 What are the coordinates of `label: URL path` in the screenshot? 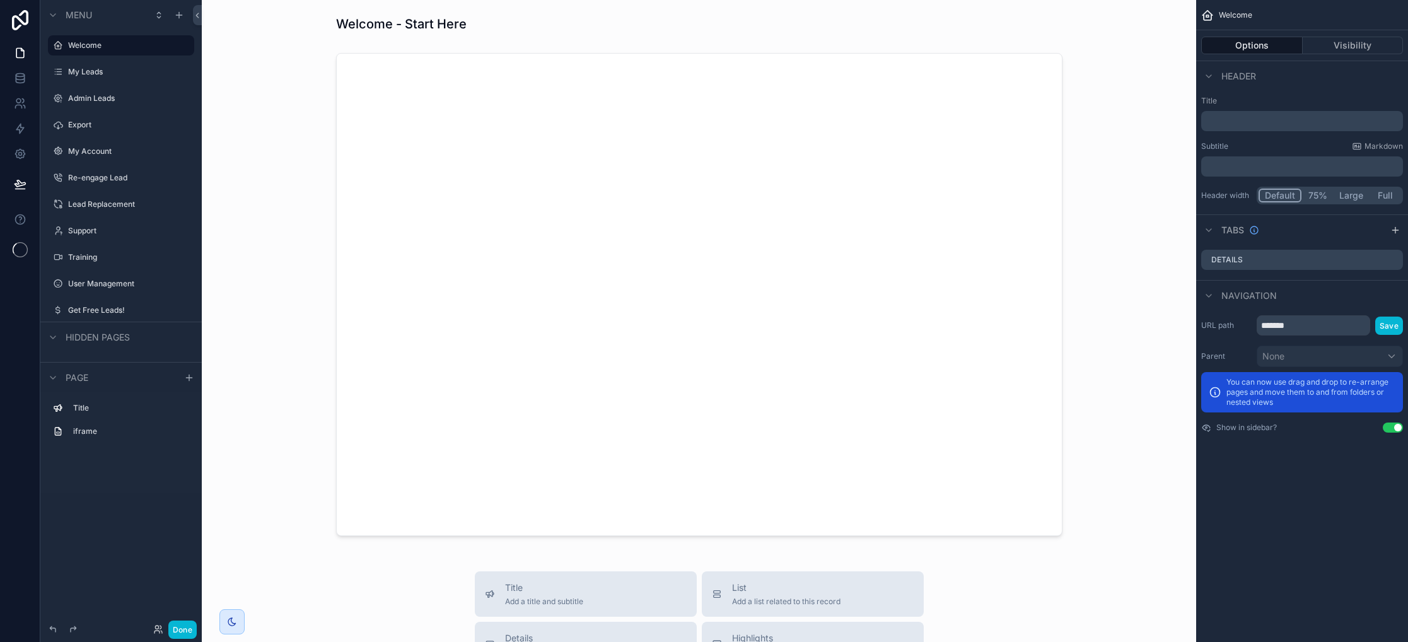 It's located at (1227, 325).